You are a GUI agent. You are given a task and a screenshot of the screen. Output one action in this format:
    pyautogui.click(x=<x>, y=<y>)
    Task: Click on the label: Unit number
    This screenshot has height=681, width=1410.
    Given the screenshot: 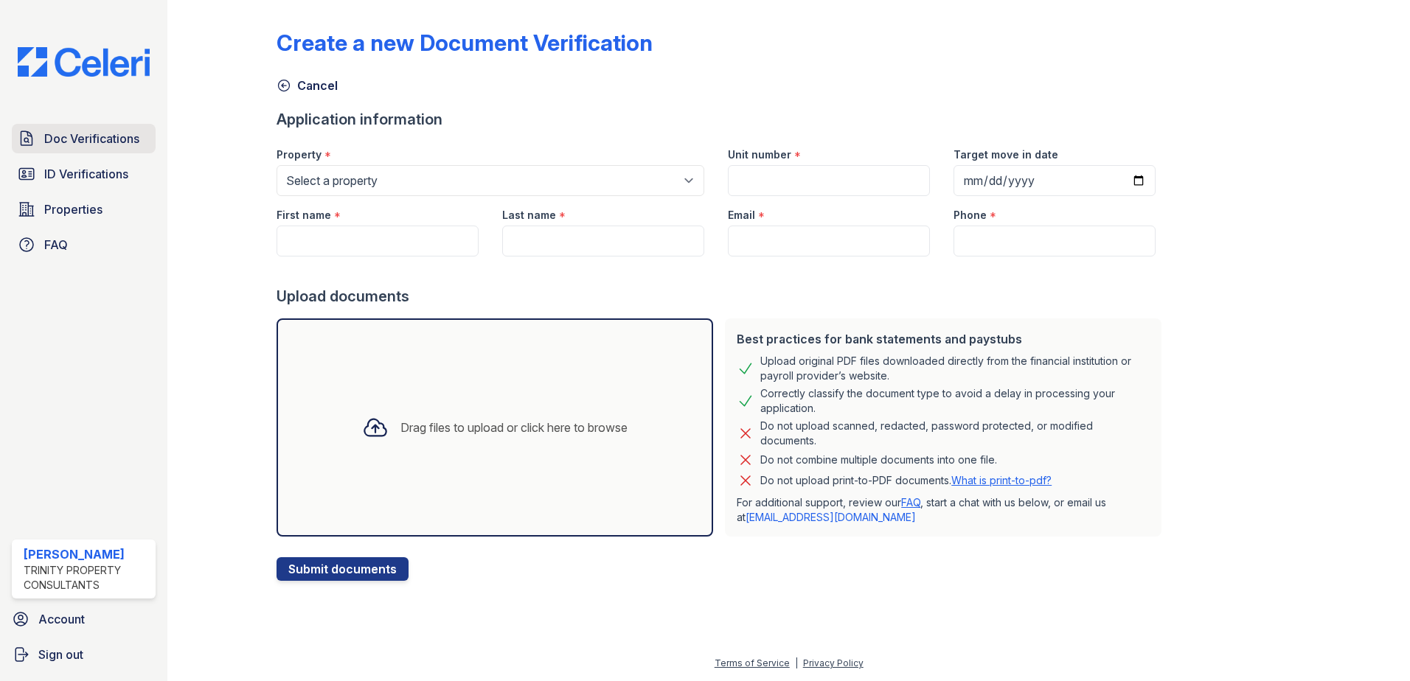 What is the action you would take?
    pyautogui.click(x=760, y=155)
    